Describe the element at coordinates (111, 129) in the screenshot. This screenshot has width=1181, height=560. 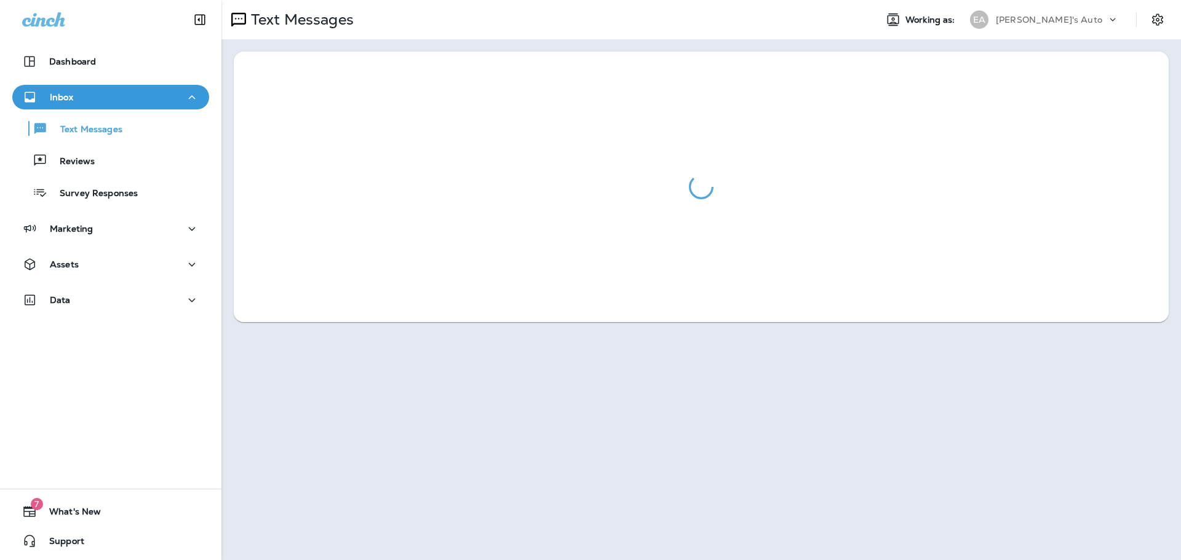
I see `button: Text Messages` at that location.